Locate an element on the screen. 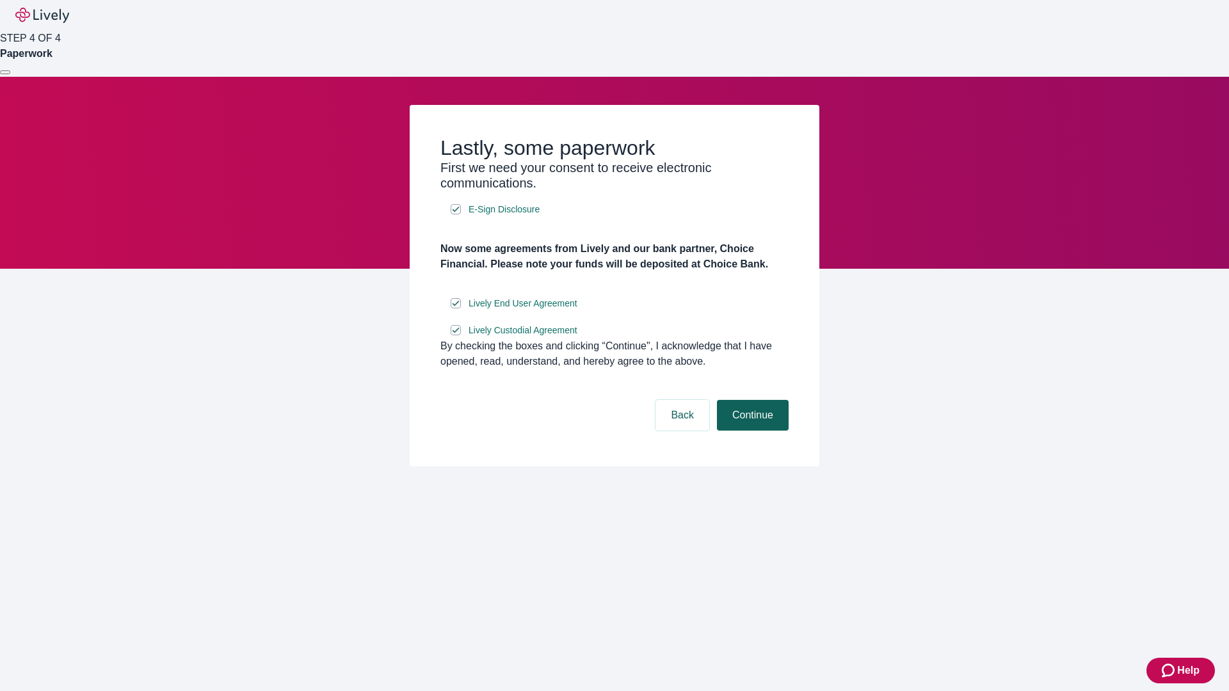  h3: First we need your consent to receive electronic communications. is located at coordinates (615, 175).